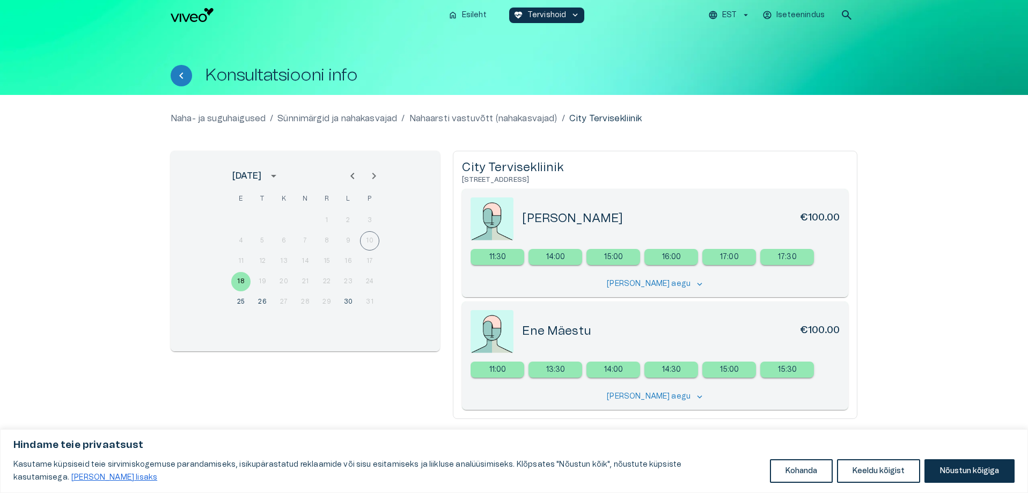 This screenshot has width=1028, height=493. I want to click on p: 14:30, so click(672, 370).